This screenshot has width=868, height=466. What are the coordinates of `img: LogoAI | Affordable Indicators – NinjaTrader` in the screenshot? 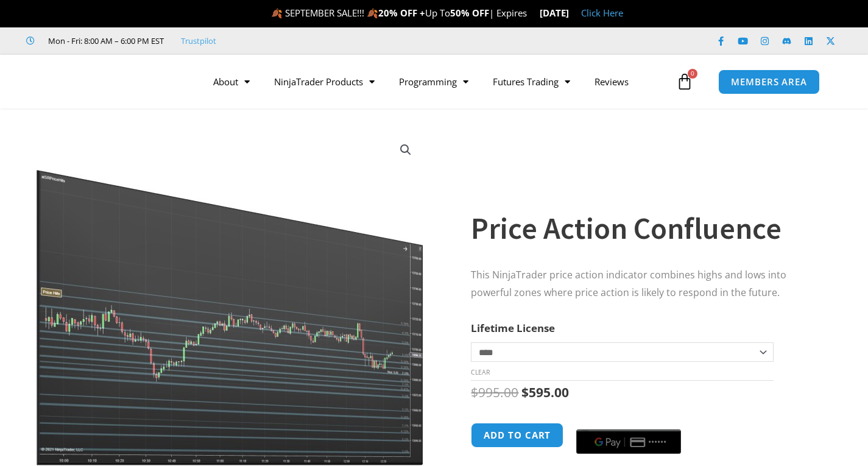 It's located at (104, 82).